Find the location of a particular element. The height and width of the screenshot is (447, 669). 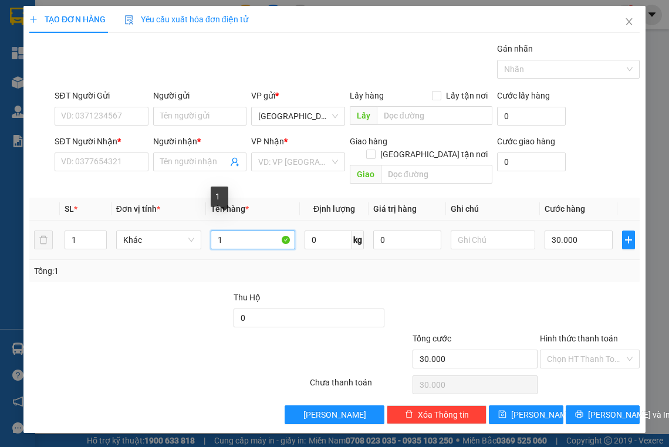

span: Giao is located at coordinates (365, 174).